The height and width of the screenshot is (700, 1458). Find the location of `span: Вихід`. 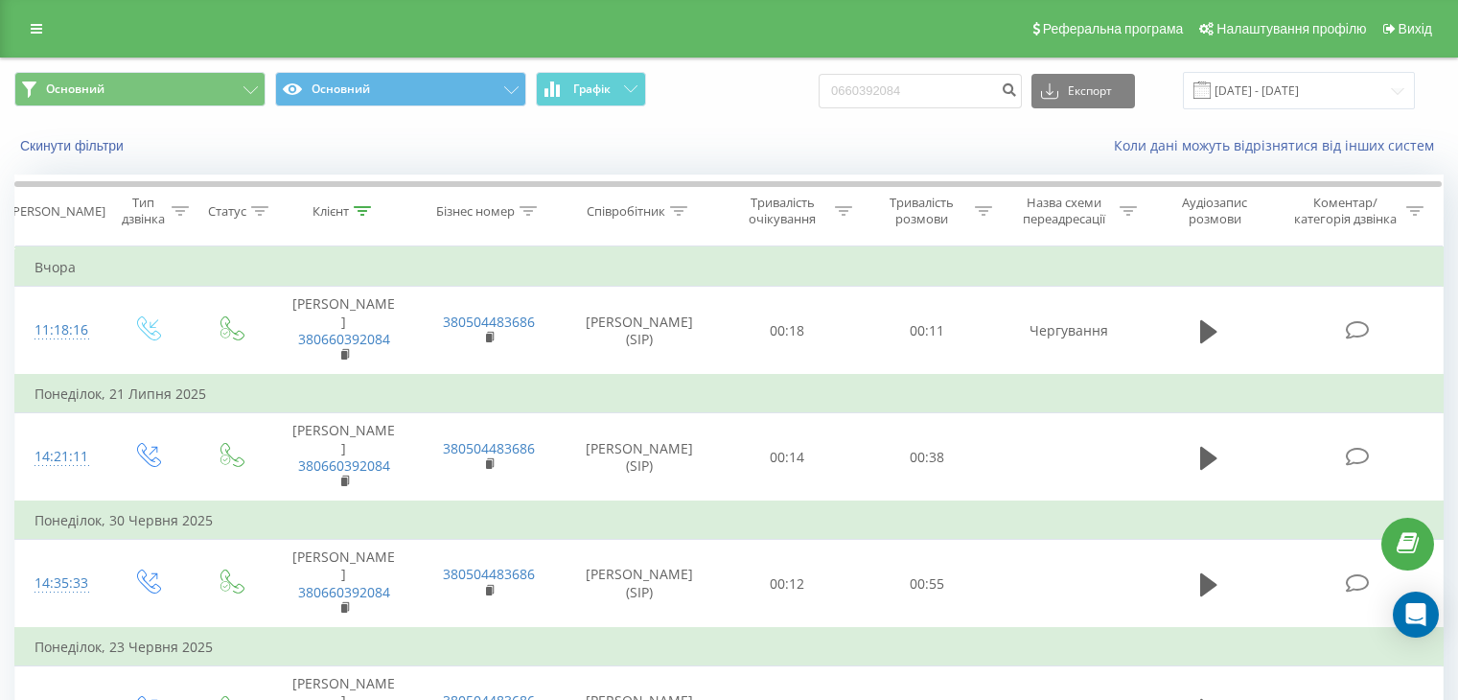

span: Вихід is located at coordinates (1415, 29).